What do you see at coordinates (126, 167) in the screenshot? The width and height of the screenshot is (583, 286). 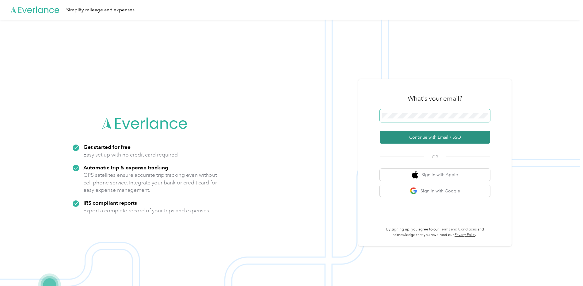 I see `strong: Automatic trip & expense tracking` at bounding box center [126, 167].